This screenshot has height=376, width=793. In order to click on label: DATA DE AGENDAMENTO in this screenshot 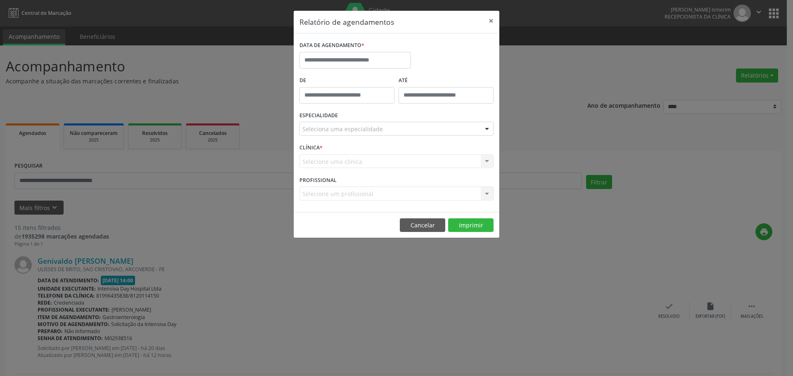, I will do `click(331, 45)`.